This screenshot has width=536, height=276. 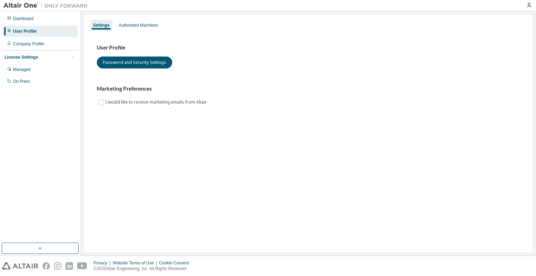 What do you see at coordinates (143, 268) in the screenshot?
I see `p: © 2025 Altair Engineering, Inc. All Rights Reserved.` at bounding box center [143, 268].